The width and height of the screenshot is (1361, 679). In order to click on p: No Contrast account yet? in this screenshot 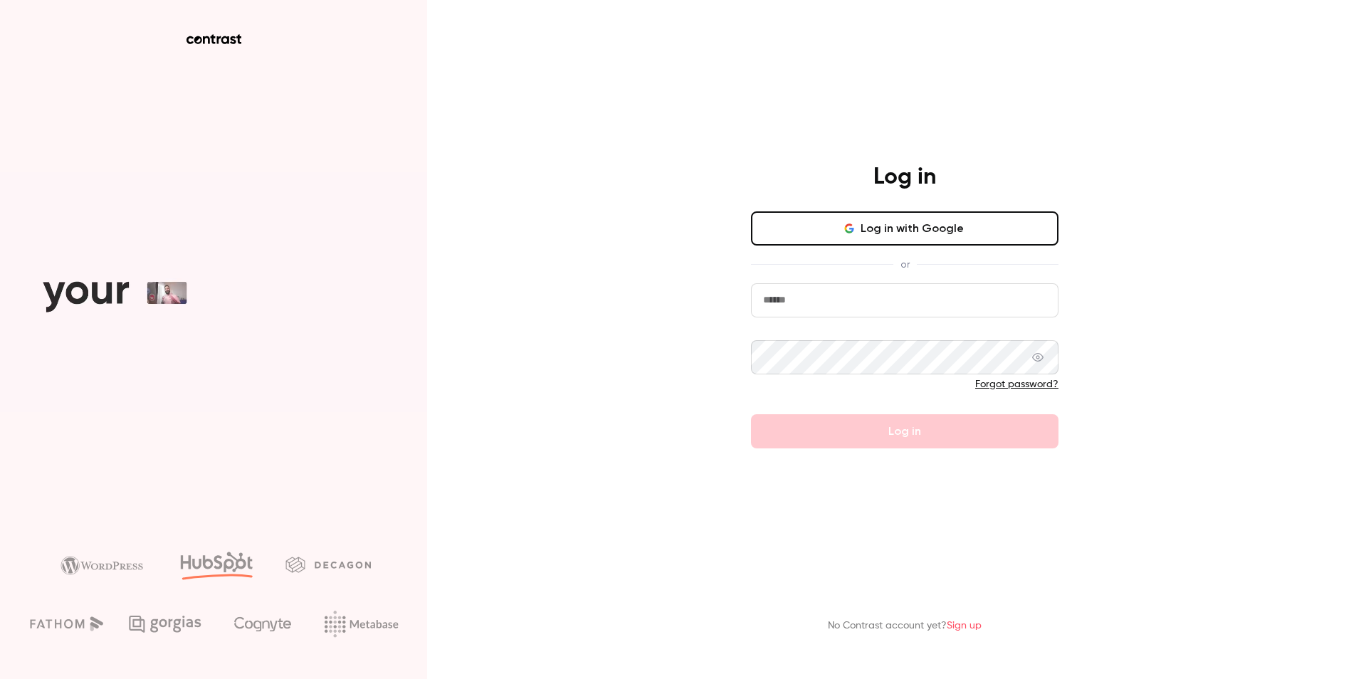, I will do `click(905, 626)`.